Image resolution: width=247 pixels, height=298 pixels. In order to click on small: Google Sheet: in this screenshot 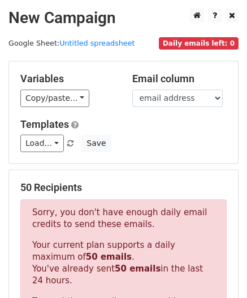, I will do `click(72, 43)`.